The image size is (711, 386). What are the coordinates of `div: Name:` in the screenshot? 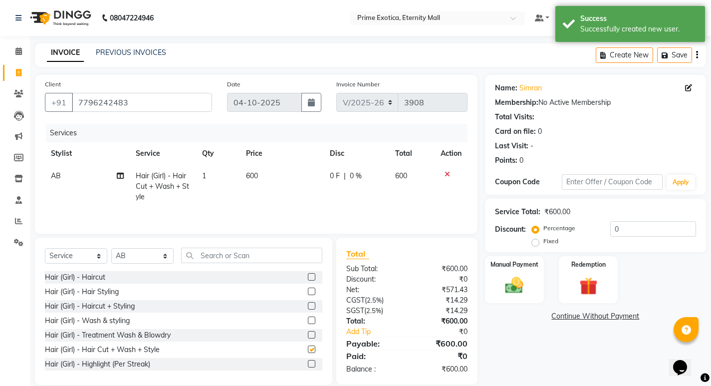 It's located at (506, 88).